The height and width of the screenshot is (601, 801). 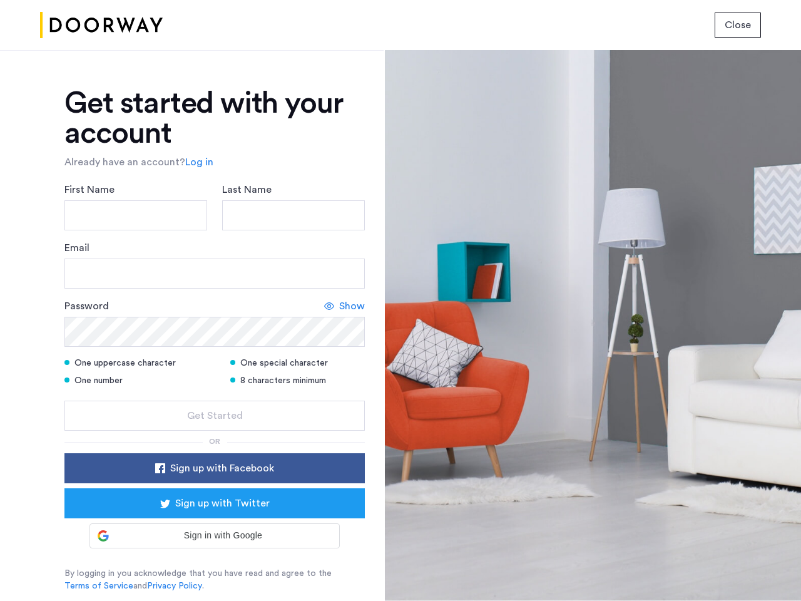 I want to click on span: Sign in with Google, so click(x=223, y=535).